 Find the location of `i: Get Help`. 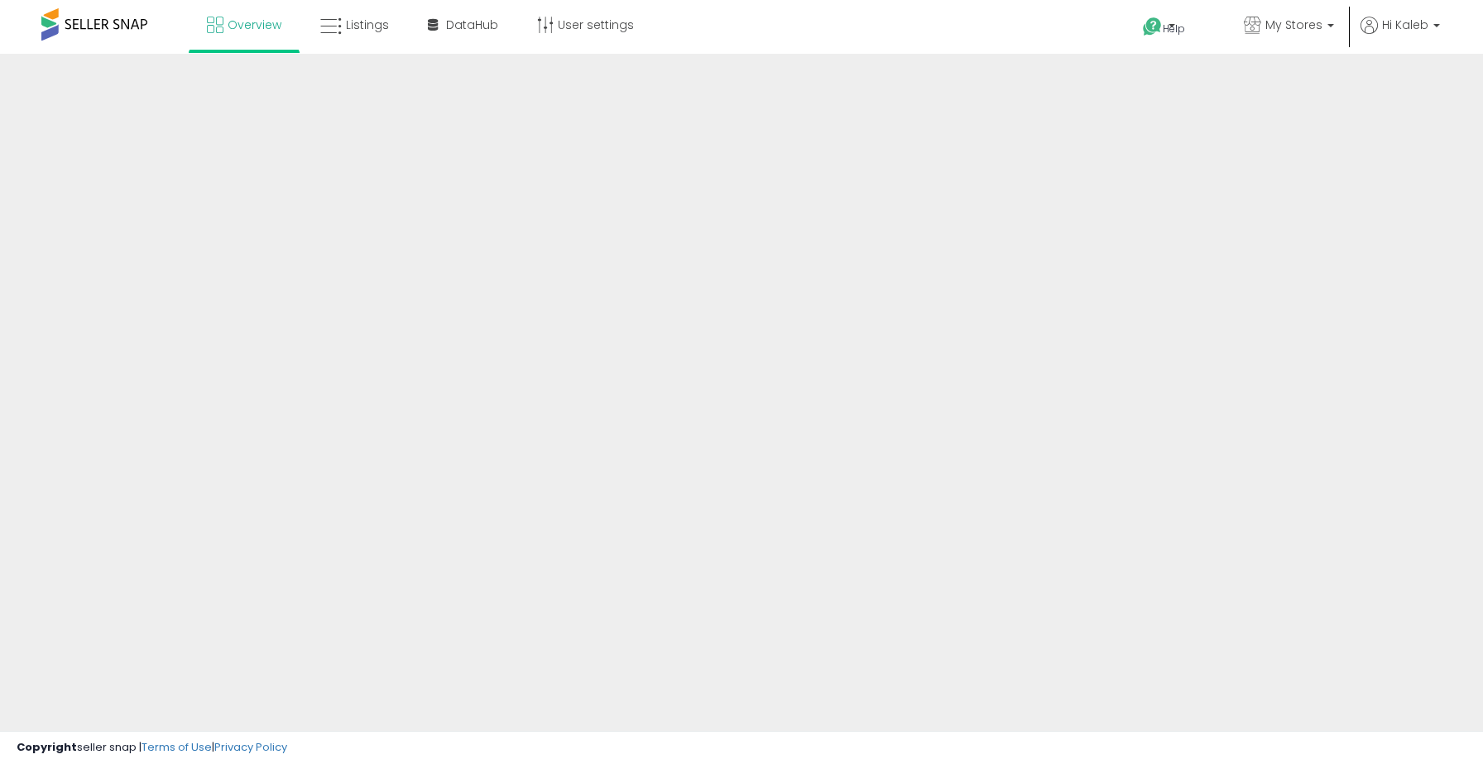

i: Get Help is located at coordinates (1152, 26).